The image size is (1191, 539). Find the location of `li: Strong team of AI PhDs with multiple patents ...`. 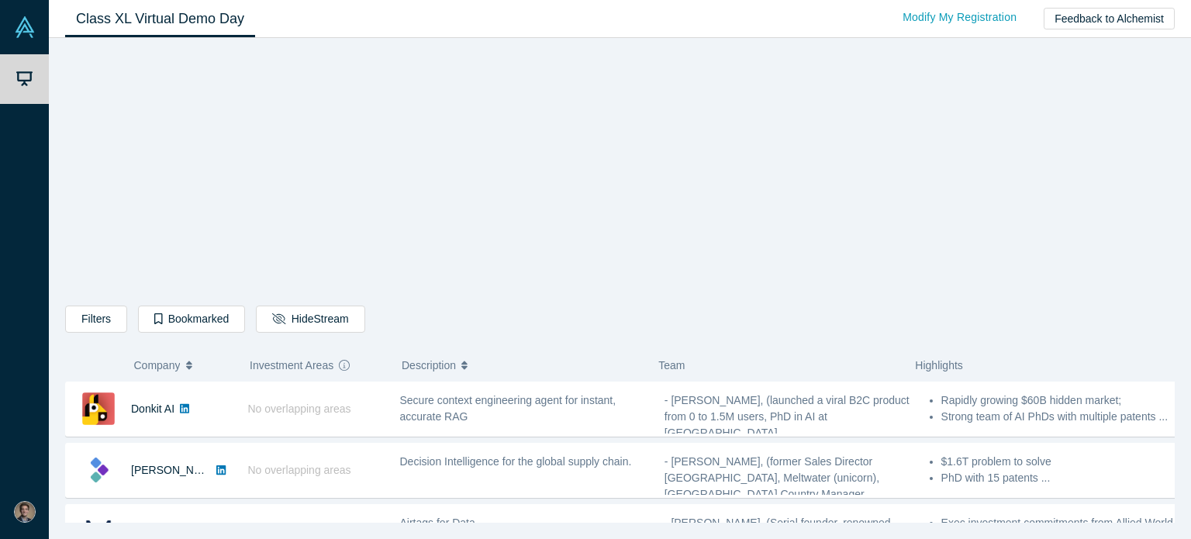

li: Strong team of AI PhDs with multiple patents ... is located at coordinates (1059, 416).